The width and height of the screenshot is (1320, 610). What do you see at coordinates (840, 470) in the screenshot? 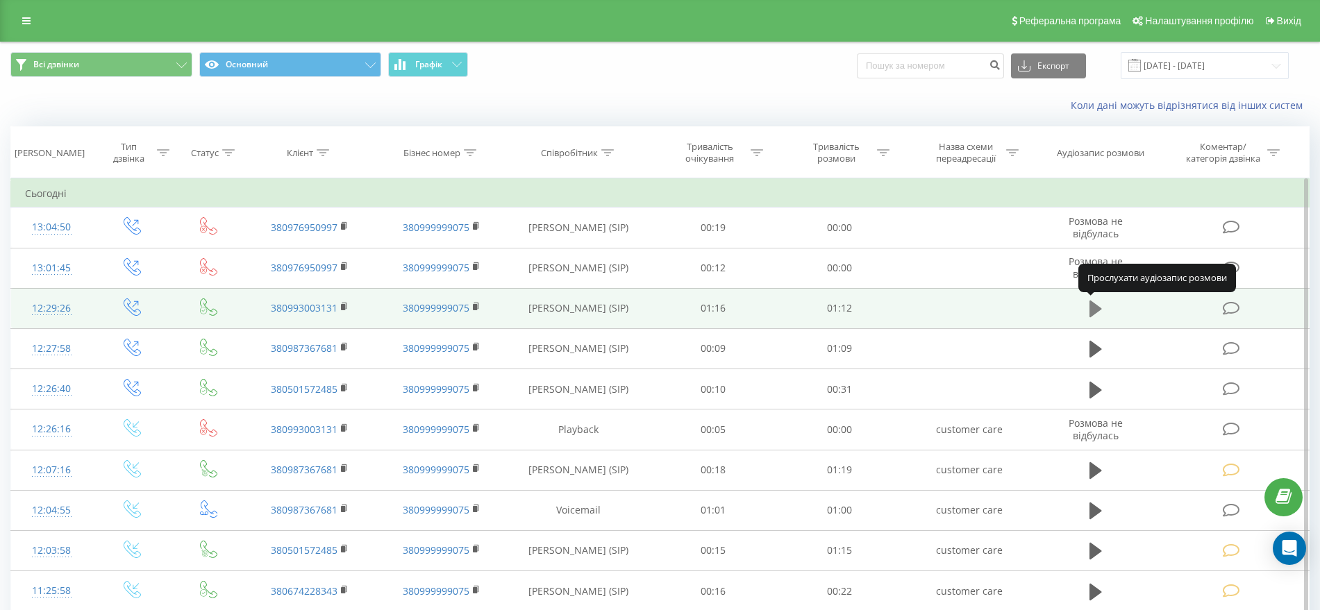
I see `td: 01:19` at bounding box center [840, 470].